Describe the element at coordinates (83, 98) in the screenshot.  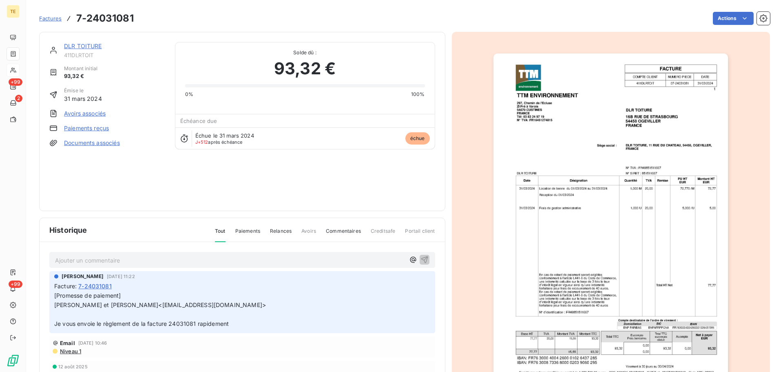
I see `span: 31 mars 2024` at that location.